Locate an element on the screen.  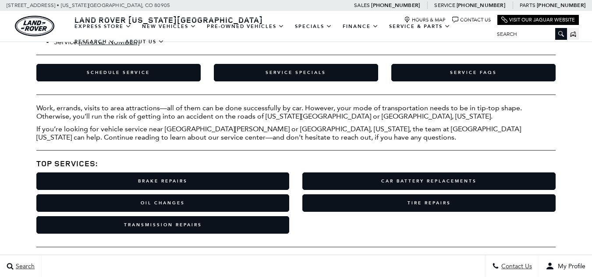
input: Search is located at coordinates (528, 34).